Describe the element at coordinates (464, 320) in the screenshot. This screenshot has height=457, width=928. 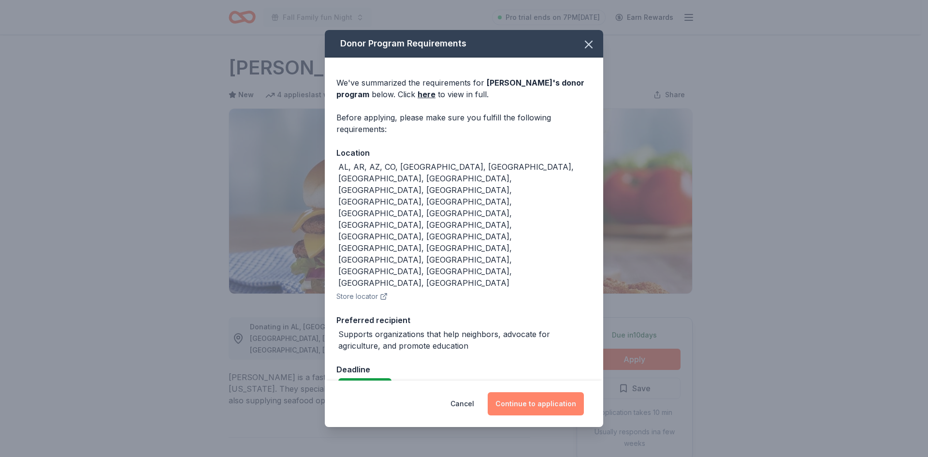
I see `div: Preferred recipient` at that location.